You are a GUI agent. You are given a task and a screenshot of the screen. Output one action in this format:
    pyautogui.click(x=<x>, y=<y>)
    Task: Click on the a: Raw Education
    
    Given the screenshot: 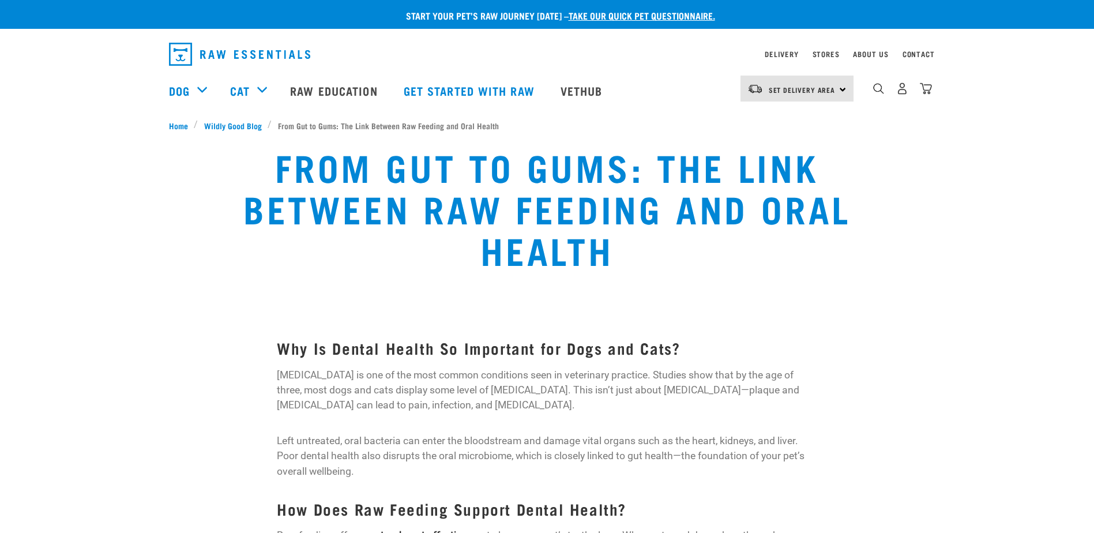 What is the action you would take?
    pyautogui.click(x=335, y=91)
    